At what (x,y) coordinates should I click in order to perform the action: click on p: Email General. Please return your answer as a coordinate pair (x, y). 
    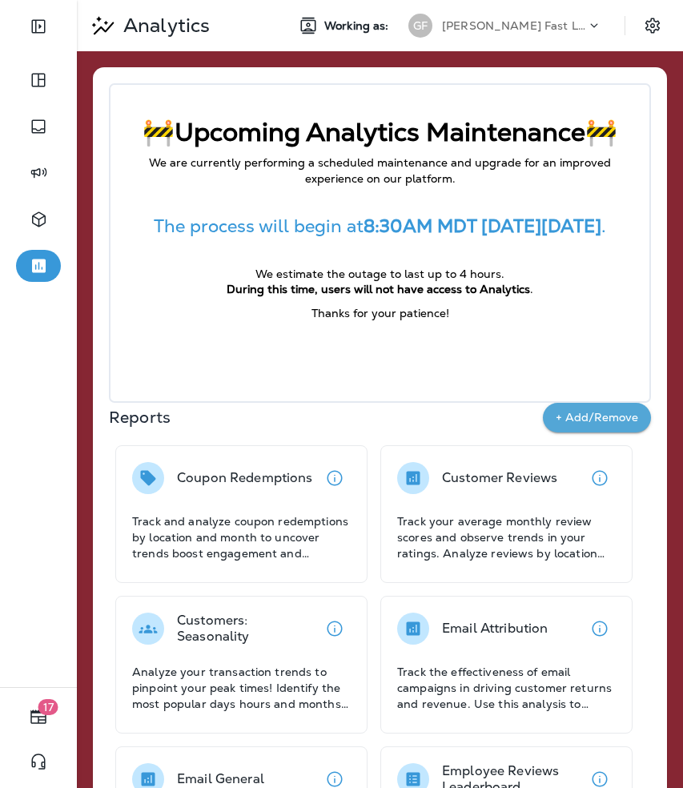
    Looking at the image, I should click on (220, 780).